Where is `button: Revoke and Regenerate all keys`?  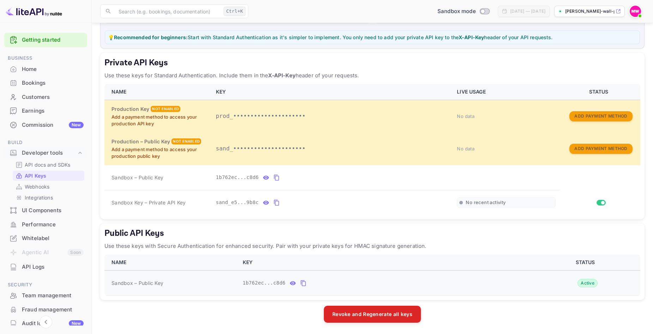
button: Revoke and Regenerate all keys is located at coordinates (372, 314).